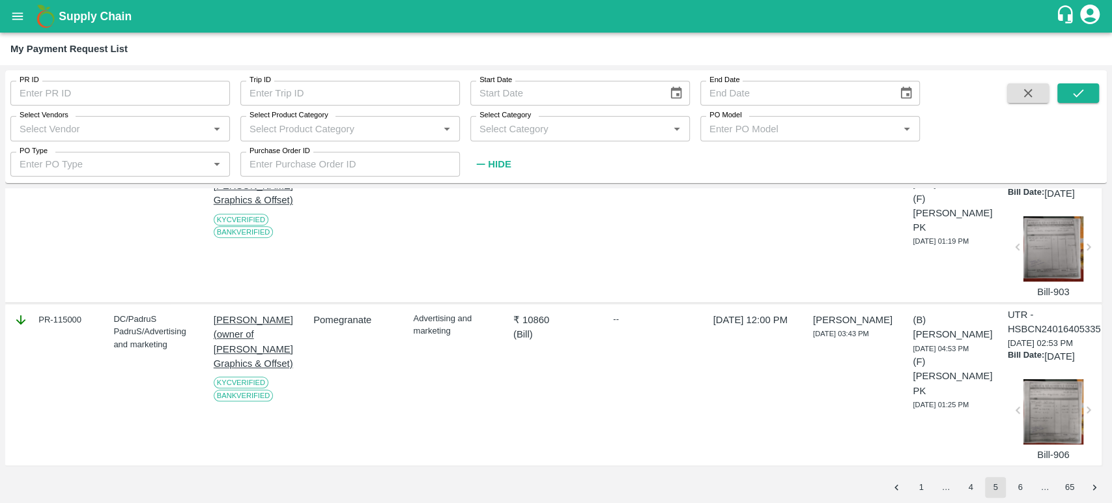 The height and width of the screenshot is (503, 1112). Describe the element at coordinates (1067, 16) in the screenshot. I see `div: customer-support` at that location.